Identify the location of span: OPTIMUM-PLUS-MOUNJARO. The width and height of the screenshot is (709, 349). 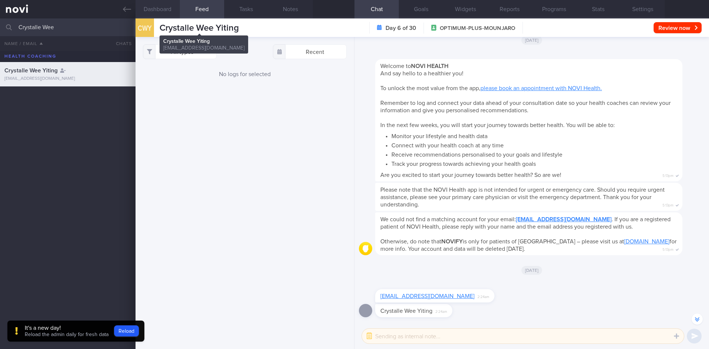
(477, 28).